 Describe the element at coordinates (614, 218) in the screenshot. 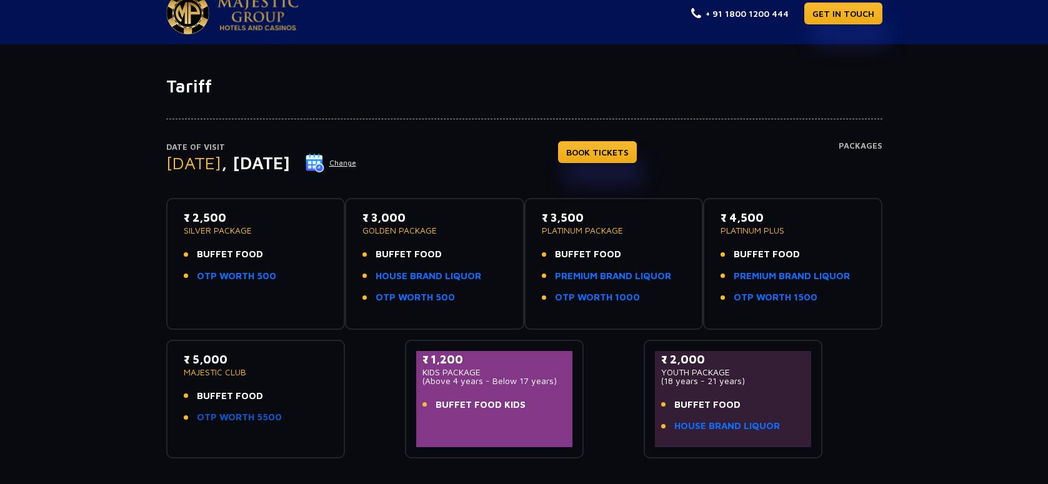

I see `p: ₹ 3,500` at that location.